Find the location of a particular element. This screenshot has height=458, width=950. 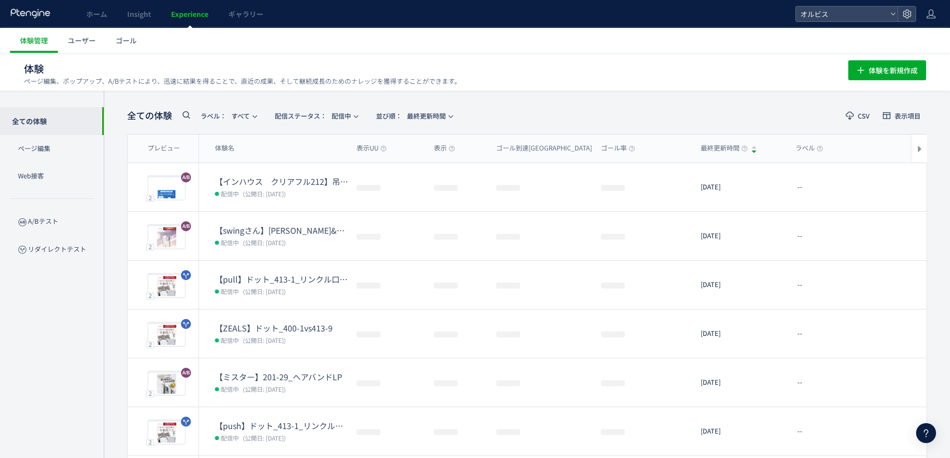

span: Experience is located at coordinates (189, 14).